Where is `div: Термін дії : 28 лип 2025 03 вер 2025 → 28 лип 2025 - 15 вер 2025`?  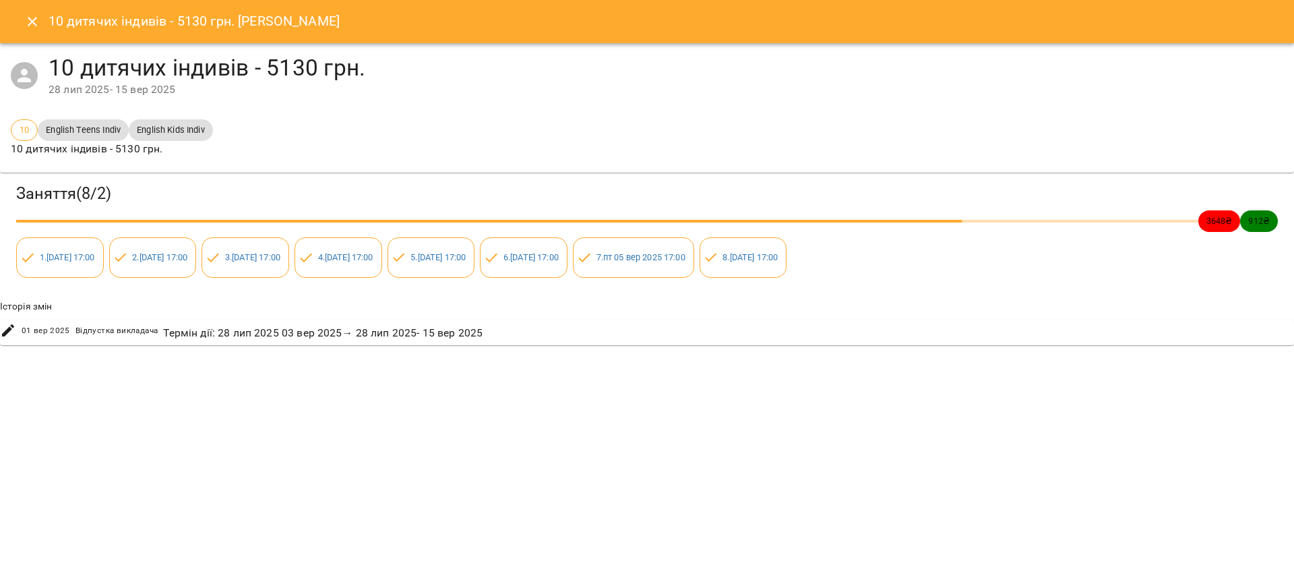
div: Термін дії : 28 лип 2025 03 вер 2025 → 28 лип 2025 - 15 вер 2025 is located at coordinates (323, 333).